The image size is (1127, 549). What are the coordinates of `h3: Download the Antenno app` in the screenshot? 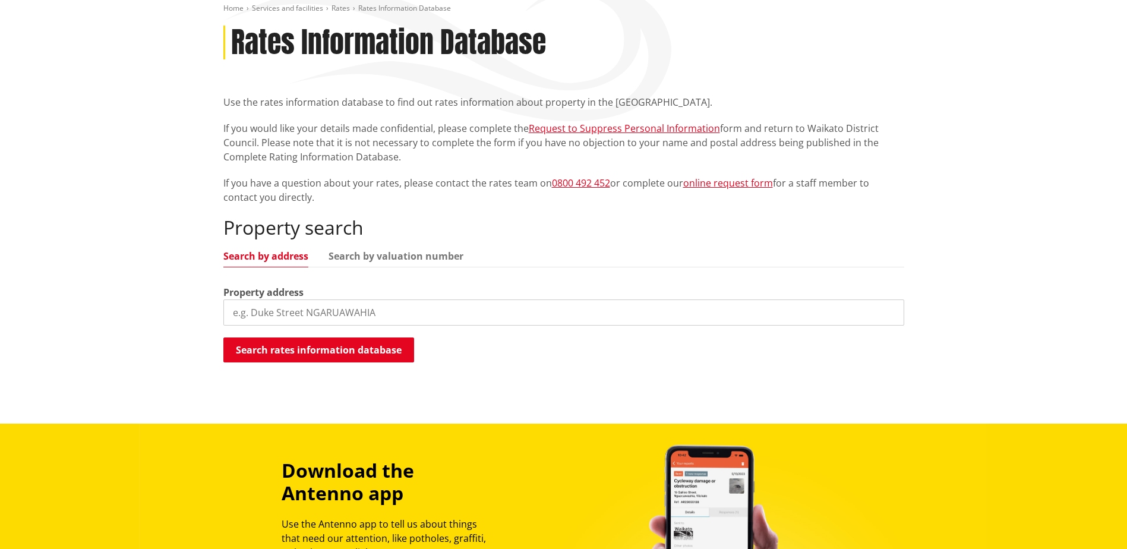 It's located at (389, 482).